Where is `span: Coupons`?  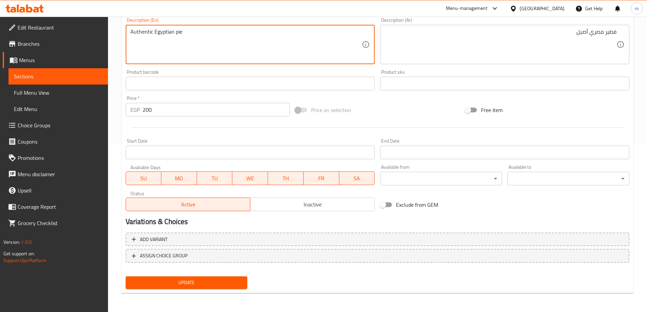
span: Coupons is located at coordinates (60, 142).